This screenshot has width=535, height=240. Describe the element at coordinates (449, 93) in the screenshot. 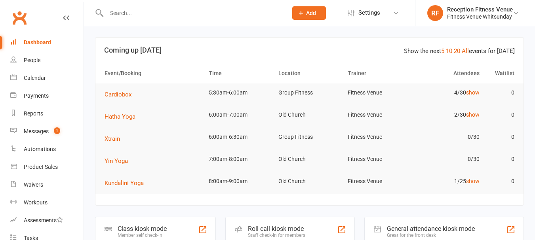

I see `td: 4/30` at that location.